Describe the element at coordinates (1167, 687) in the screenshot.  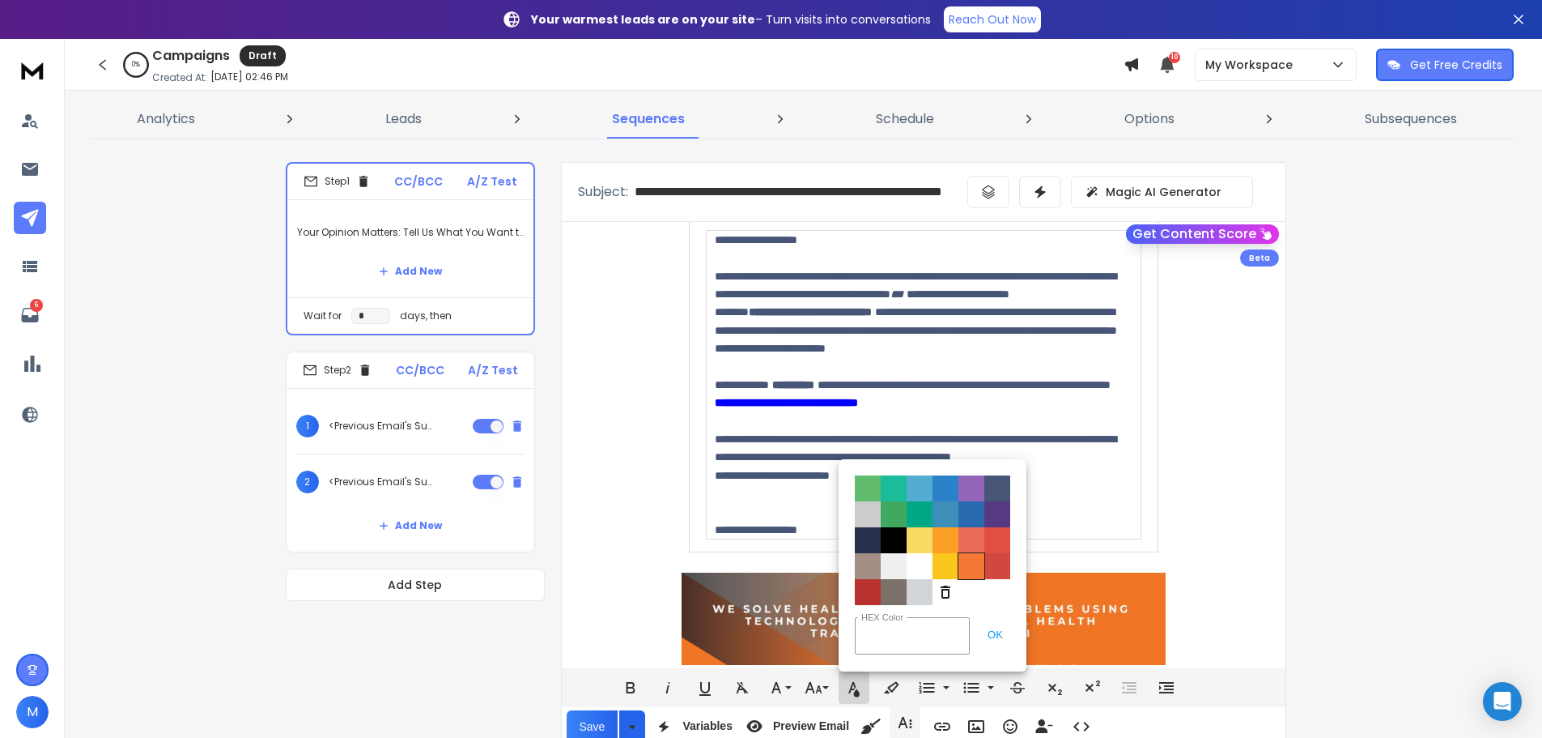
I see `button: Increase Indent (Ctrl+])` at that location.